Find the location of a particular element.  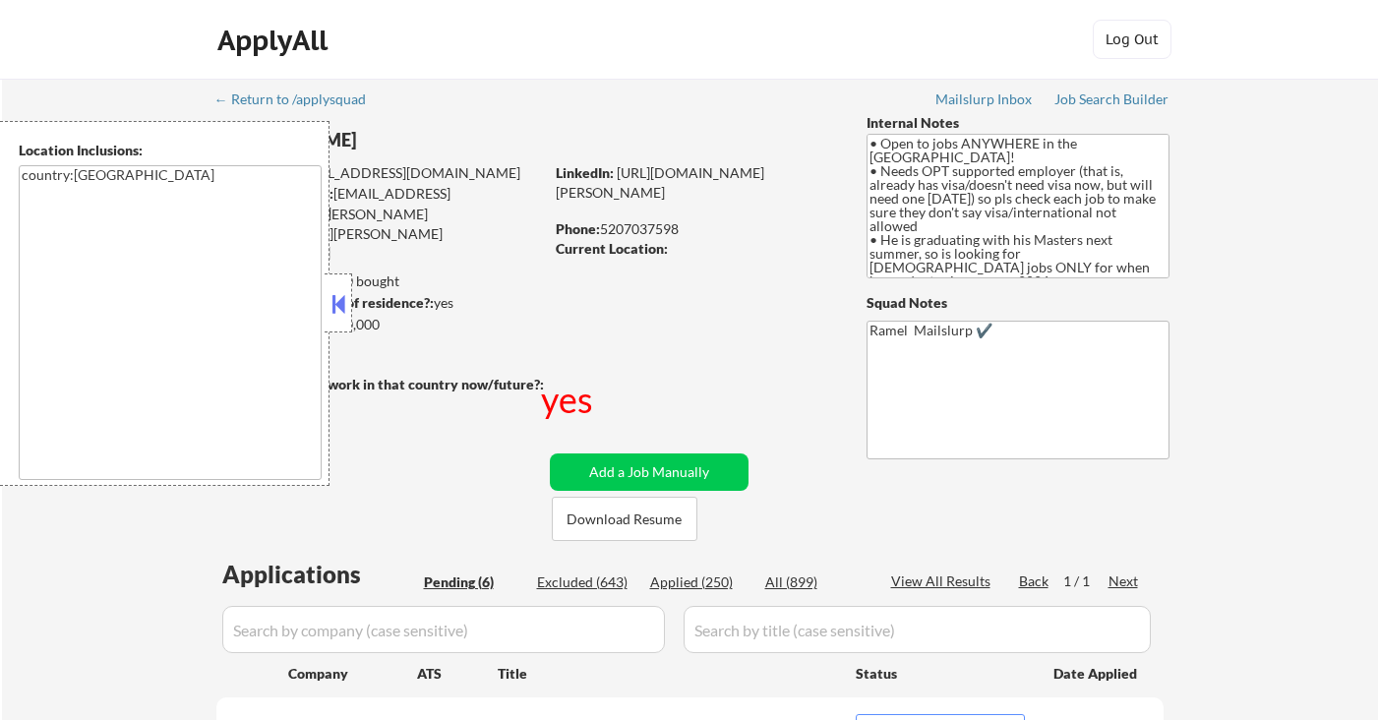

strong: Will need Visa to work in that country now/future?: is located at coordinates (380, 384).